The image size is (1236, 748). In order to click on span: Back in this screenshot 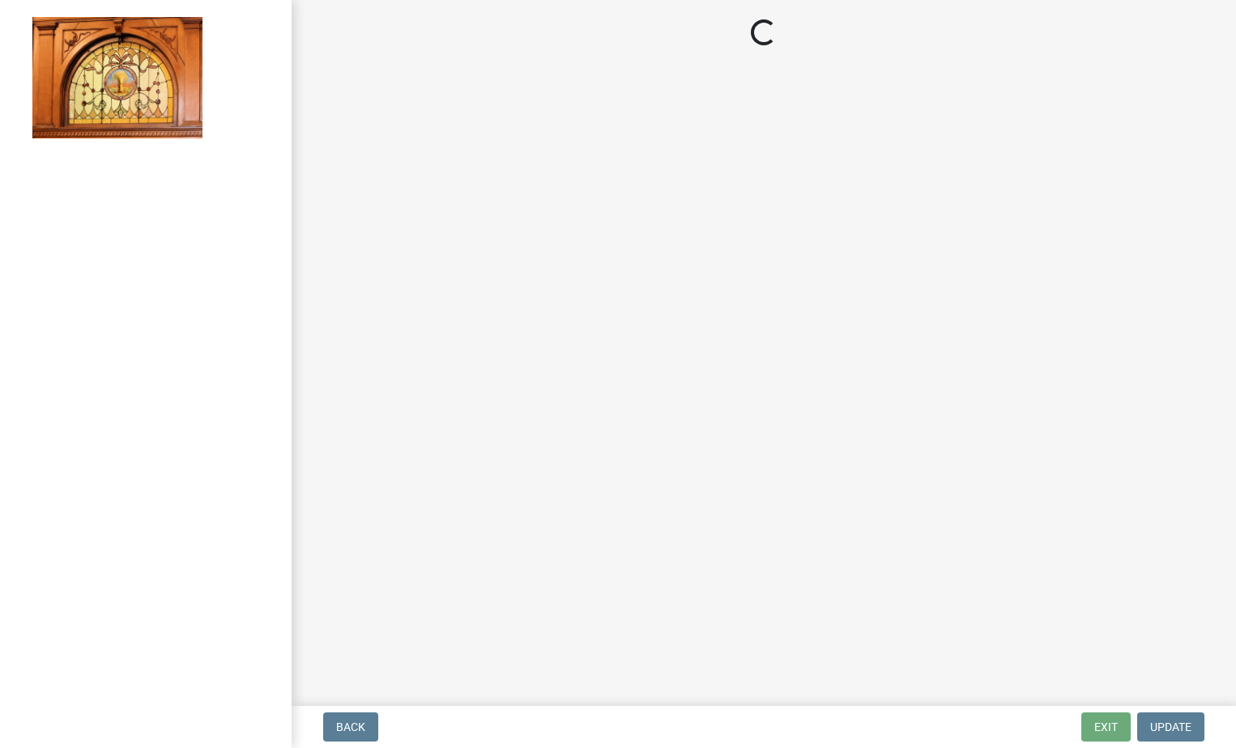, I will do `click(351, 727)`.